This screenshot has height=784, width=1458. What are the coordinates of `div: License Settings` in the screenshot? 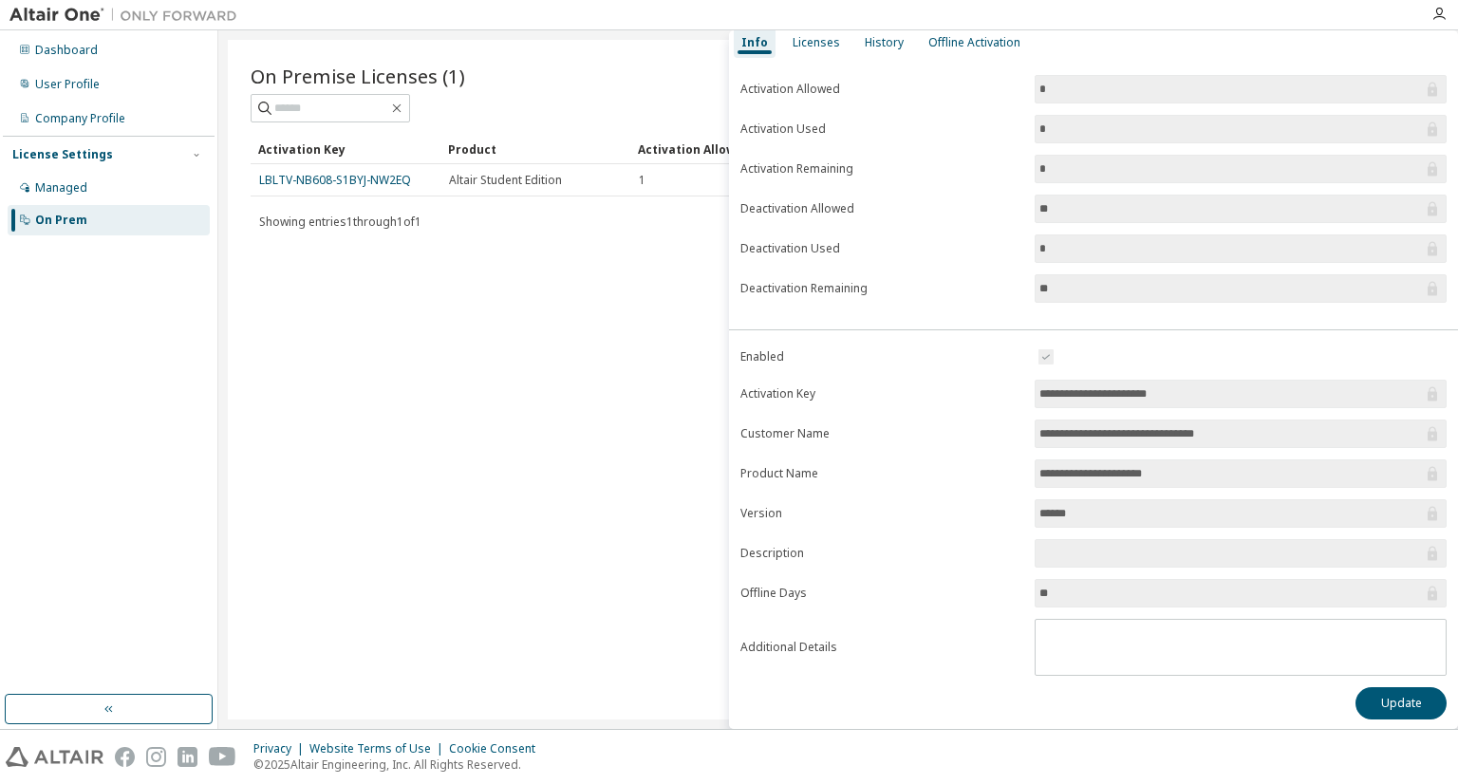 It's located at (63, 155).